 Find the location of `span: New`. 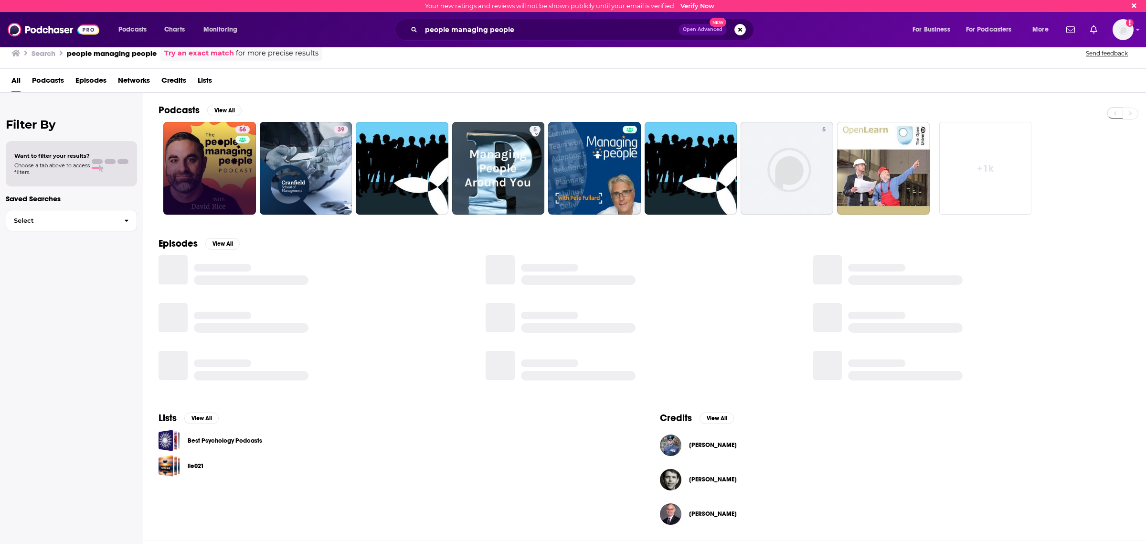

span: New is located at coordinates (718, 22).